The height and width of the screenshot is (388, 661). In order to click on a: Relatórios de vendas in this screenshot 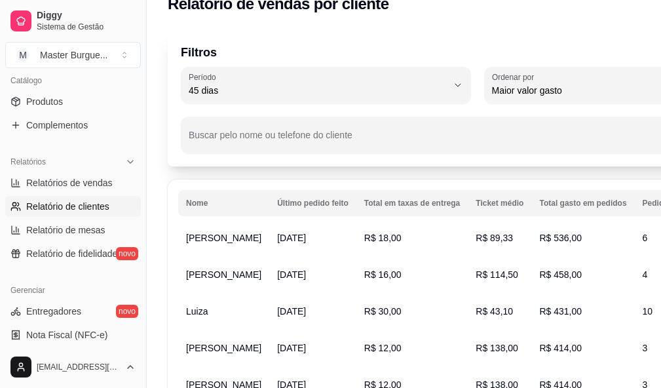, I will do `click(73, 183)`.